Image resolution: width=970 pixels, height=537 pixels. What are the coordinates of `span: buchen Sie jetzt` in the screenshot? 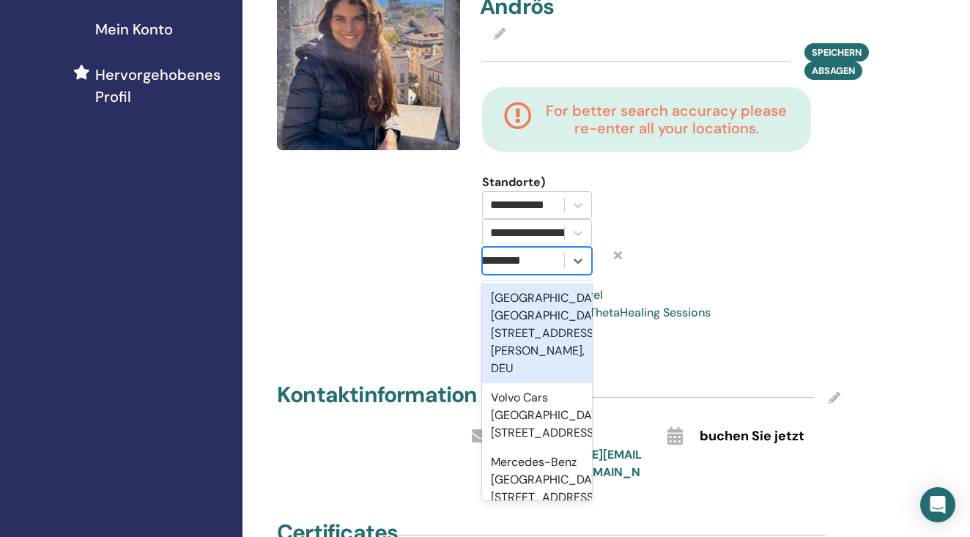 It's located at (752, 437).